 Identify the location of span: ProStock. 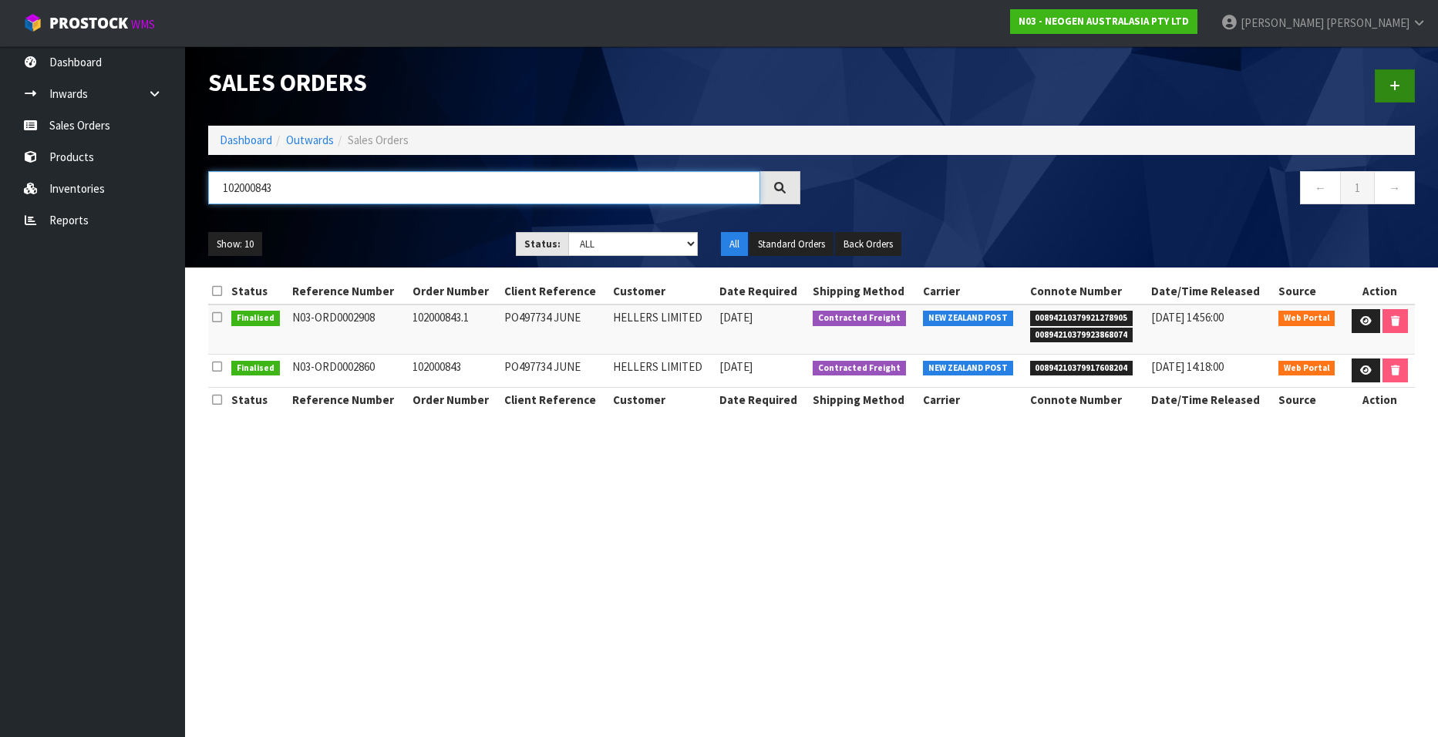
(89, 23).